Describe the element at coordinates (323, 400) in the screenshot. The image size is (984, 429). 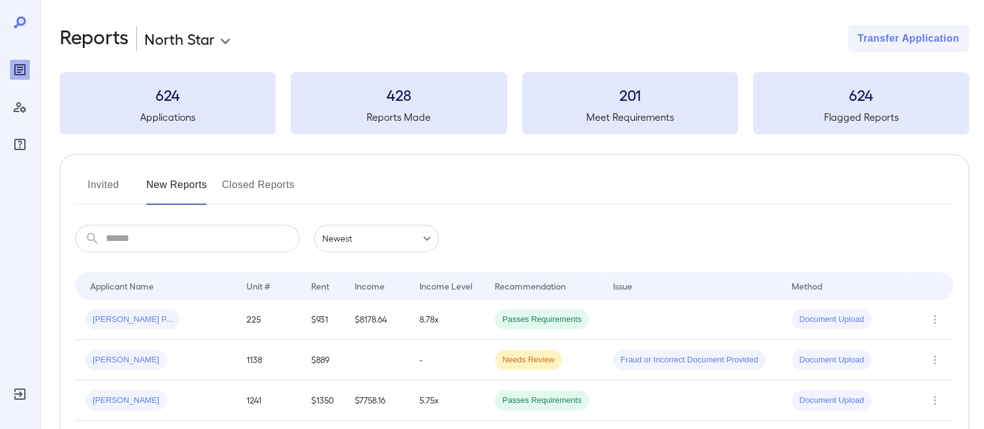
I see `td: $1350` at that location.